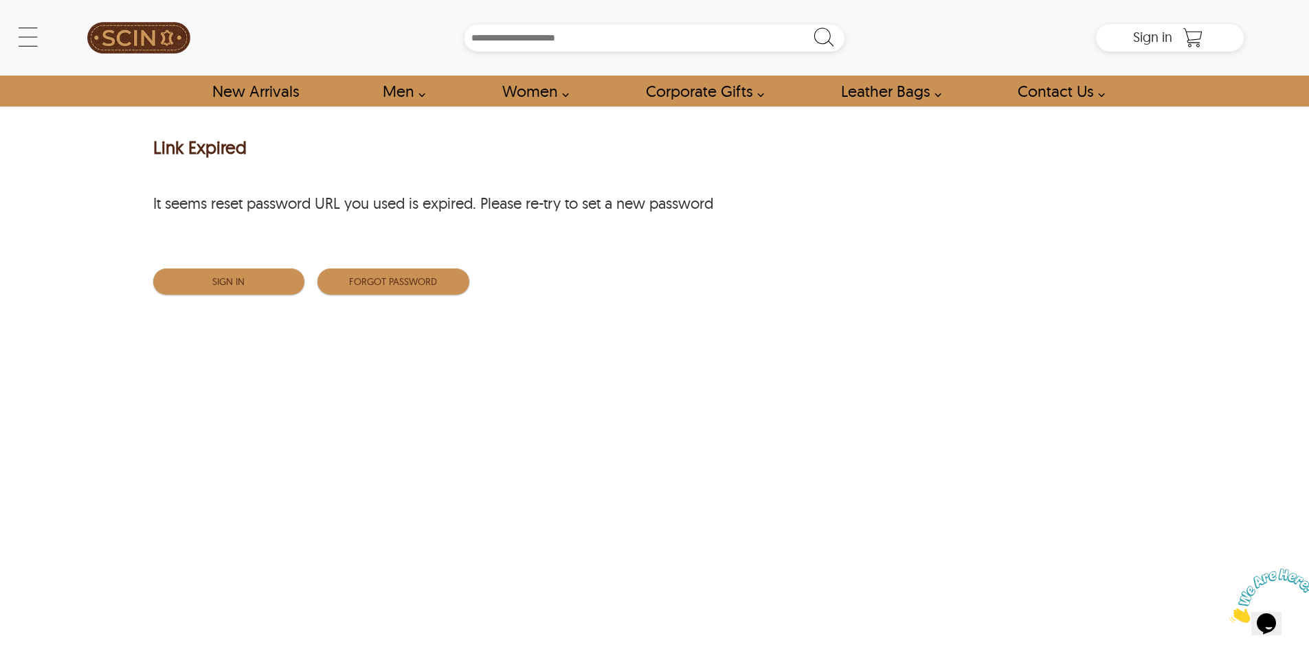 The height and width of the screenshot is (649, 1309). Describe the element at coordinates (255, 91) in the screenshot. I see `a: Shop New Arrivals` at that location.